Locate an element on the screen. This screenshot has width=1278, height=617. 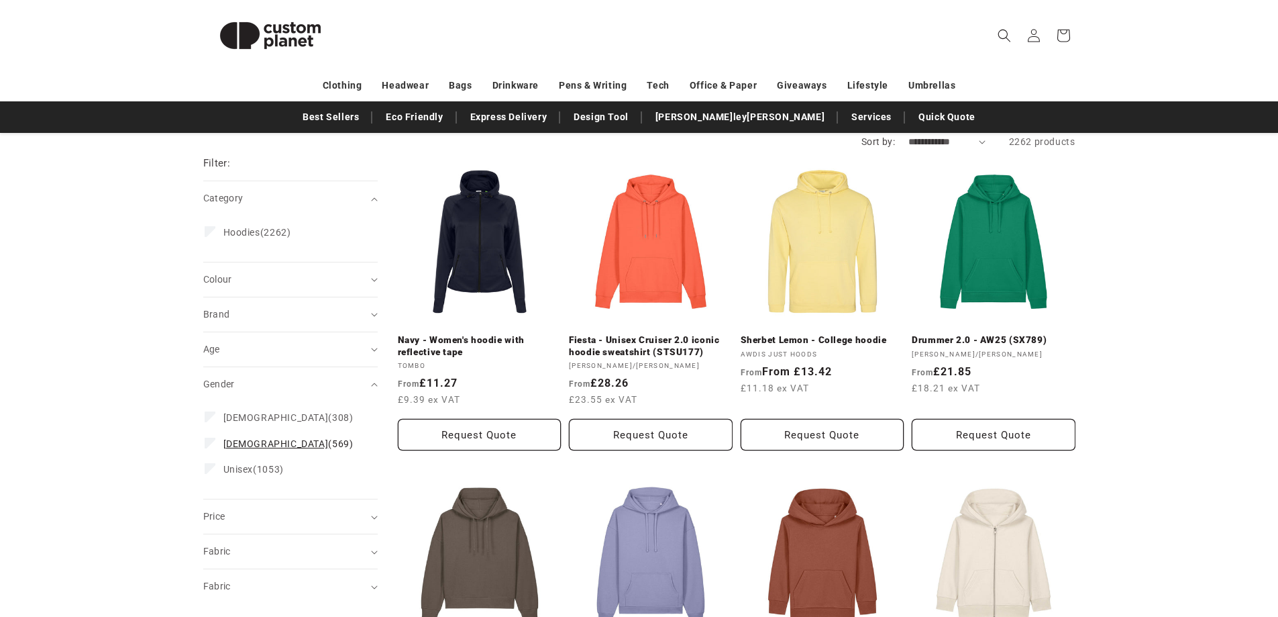
a: Lifestyle is located at coordinates (868, 85).